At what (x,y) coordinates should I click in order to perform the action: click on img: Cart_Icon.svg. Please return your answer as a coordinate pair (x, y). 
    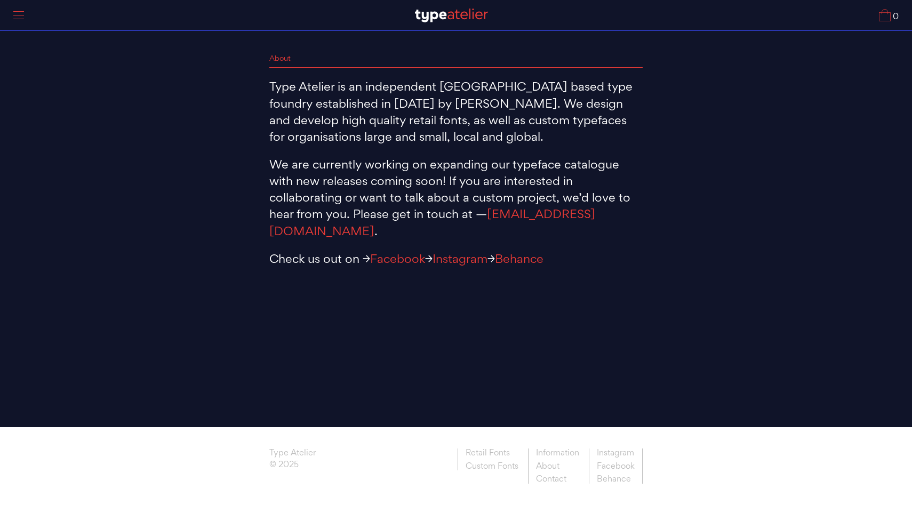
    Looking at the image, I should click on (885, 15).